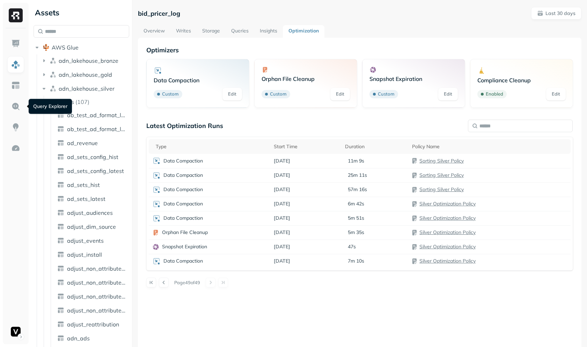 This screenshot has height=347, width=587. I want to click on div: Policy Name, so click(489, 147).